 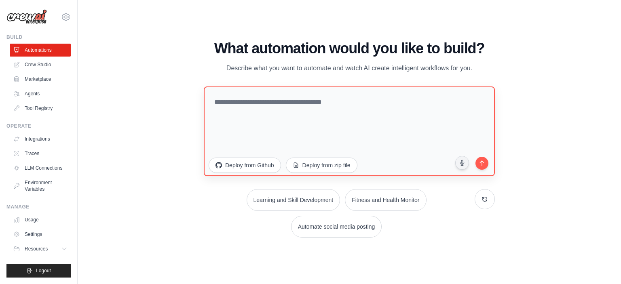 What do you see at coordinates (40, 108) in the screenshot?
I see `a: Tool Registry` at bounding box center [40, 108].